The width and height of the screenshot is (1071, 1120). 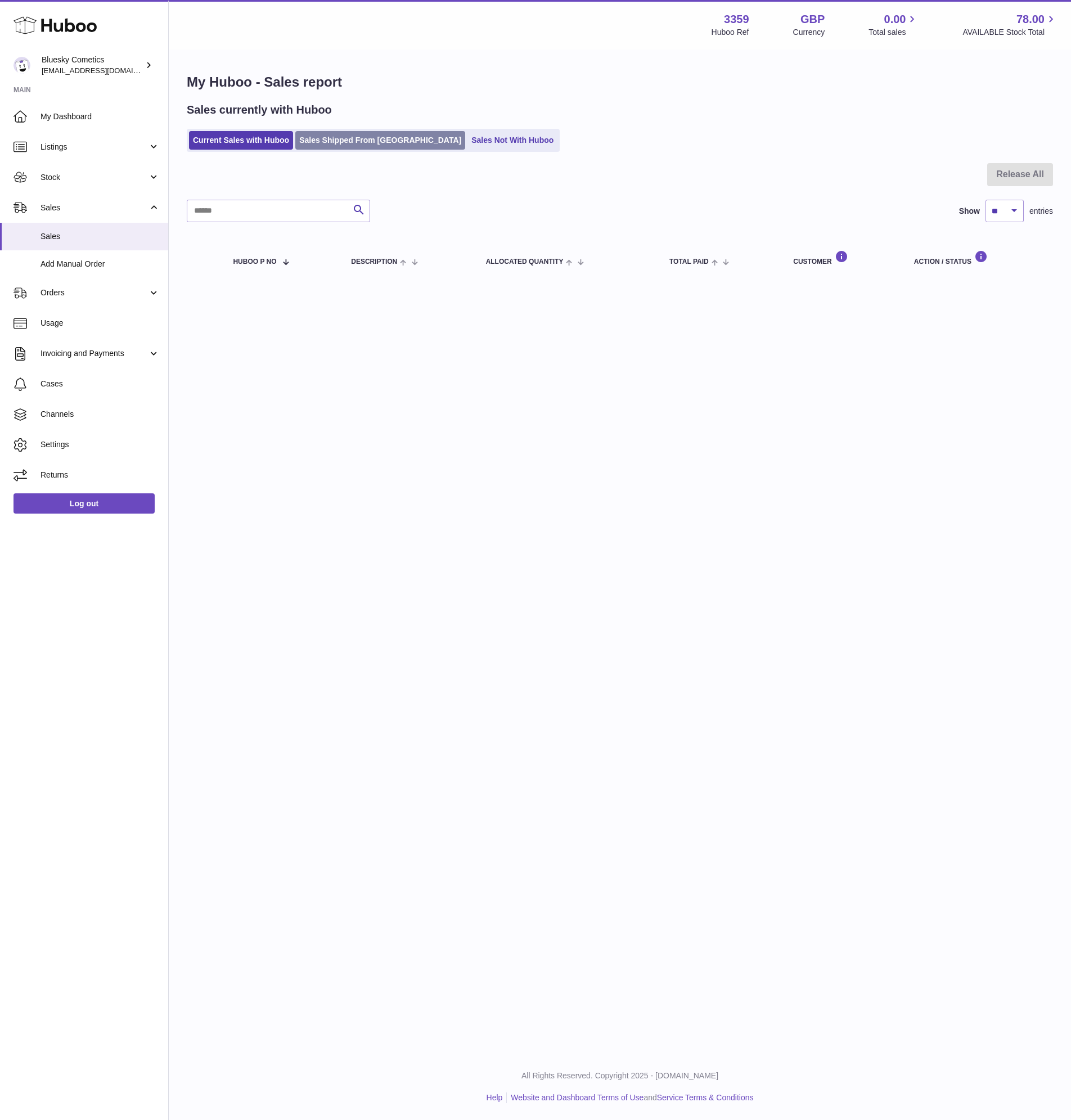 I want to click on span: AVAILABLE Stock Total, so click(x=1009, y=32).